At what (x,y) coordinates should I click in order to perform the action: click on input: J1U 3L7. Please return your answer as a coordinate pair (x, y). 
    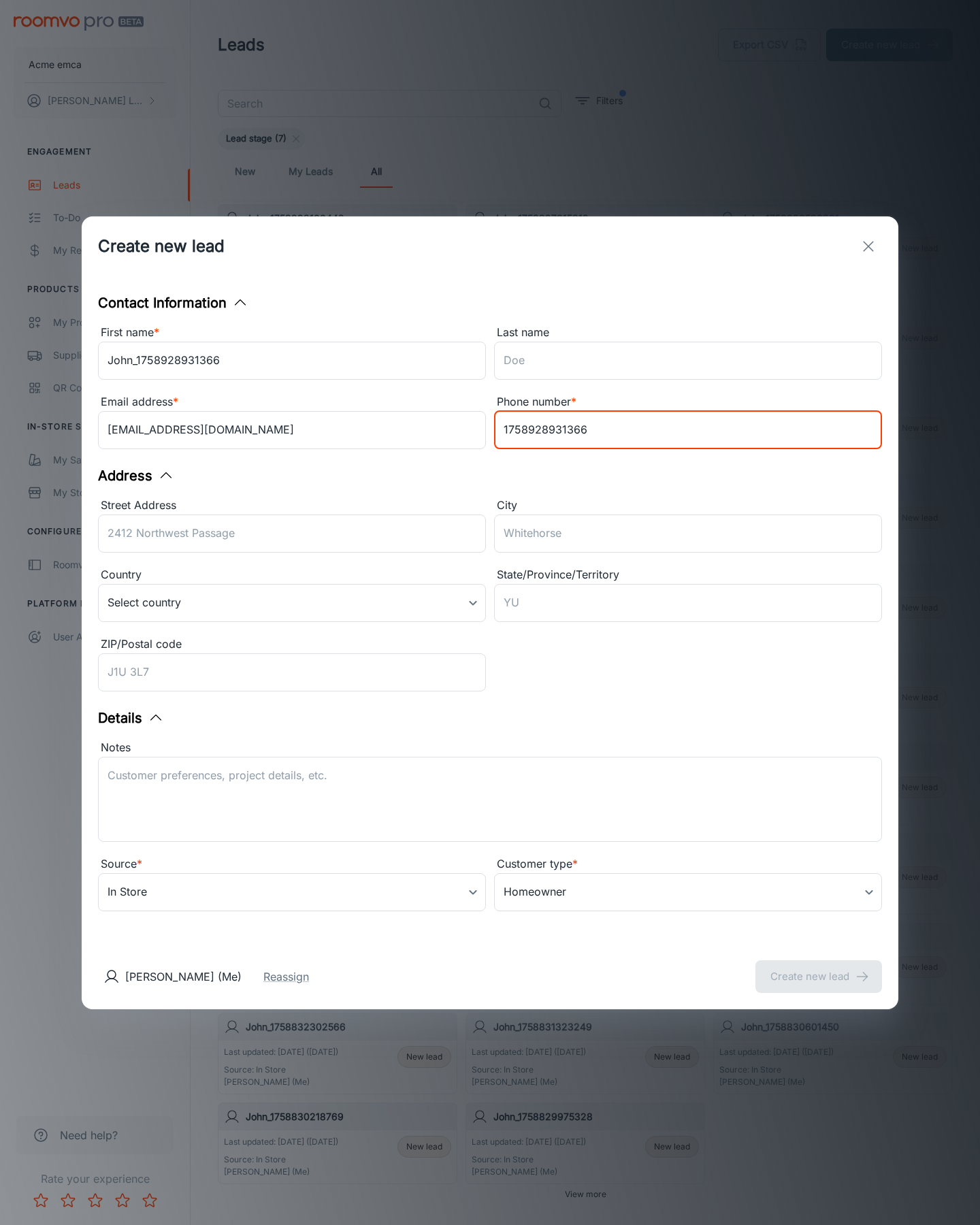
    Looking at the image, I should click on (292, 672).